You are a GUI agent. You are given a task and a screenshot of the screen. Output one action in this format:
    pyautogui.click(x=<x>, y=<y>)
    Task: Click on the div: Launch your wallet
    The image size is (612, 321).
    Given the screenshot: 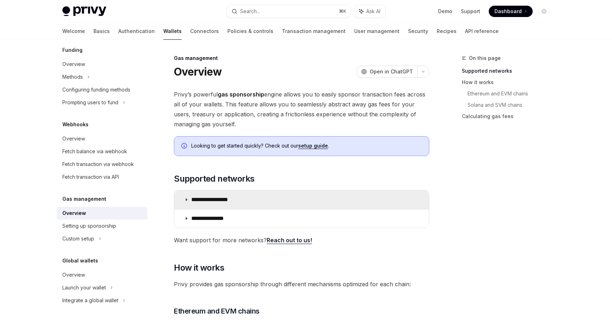 What is the action you would take?
    pyautogui.click(x=84, y=287)
    